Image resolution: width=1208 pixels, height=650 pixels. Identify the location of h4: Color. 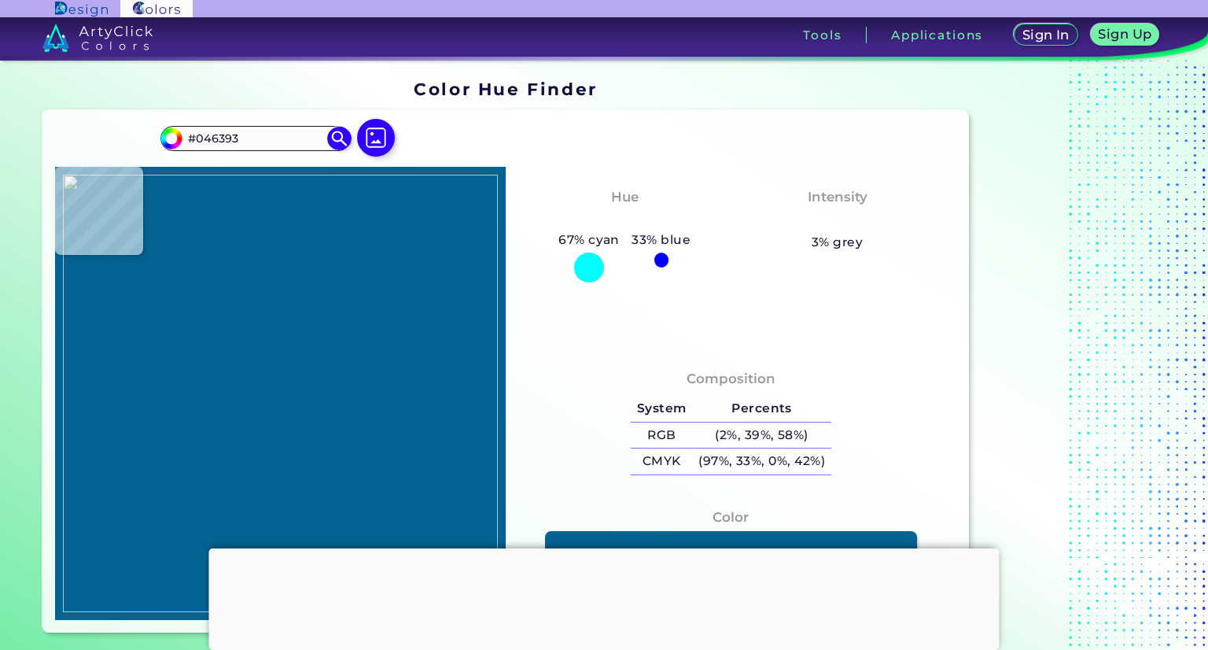
(731, 517).